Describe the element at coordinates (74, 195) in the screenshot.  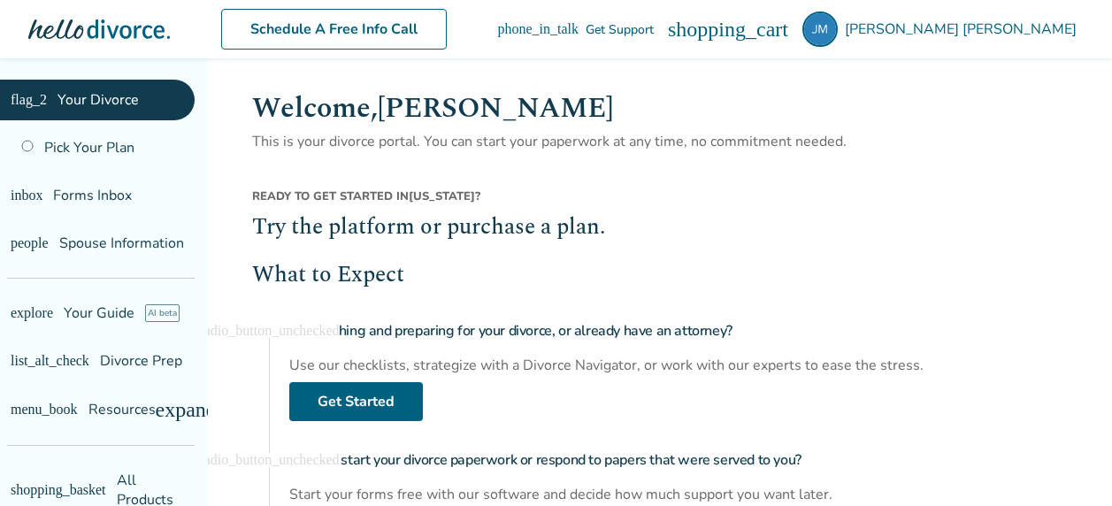
I see `span: Forms Inbox` at that location.